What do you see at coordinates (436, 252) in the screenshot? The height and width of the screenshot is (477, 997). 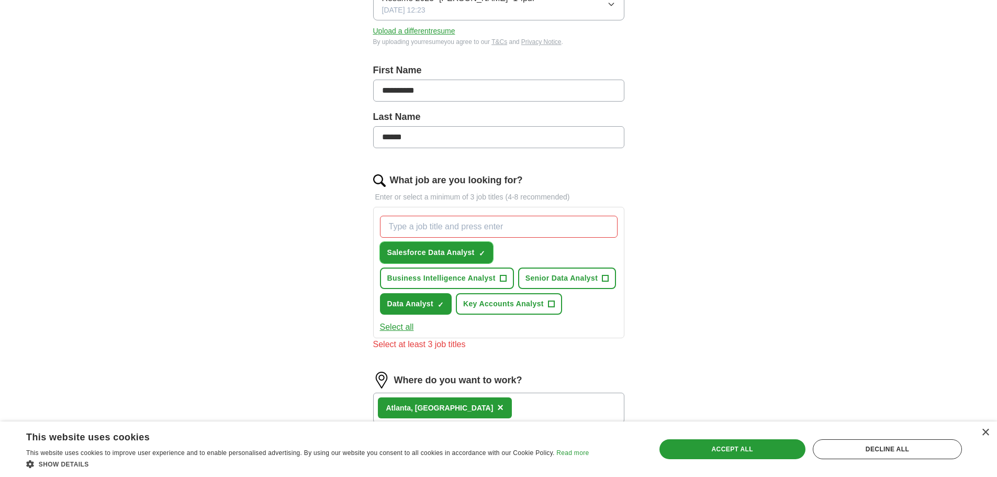 I see `button: Salesforce Data Analyst✓` at bounding box center [436, 252].